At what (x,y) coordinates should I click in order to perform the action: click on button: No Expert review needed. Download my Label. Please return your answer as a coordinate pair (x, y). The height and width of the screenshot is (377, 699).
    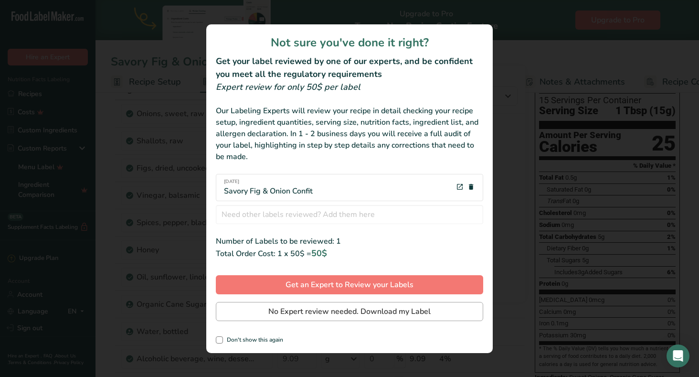
    Looking at the image, I should click on (350, 311).